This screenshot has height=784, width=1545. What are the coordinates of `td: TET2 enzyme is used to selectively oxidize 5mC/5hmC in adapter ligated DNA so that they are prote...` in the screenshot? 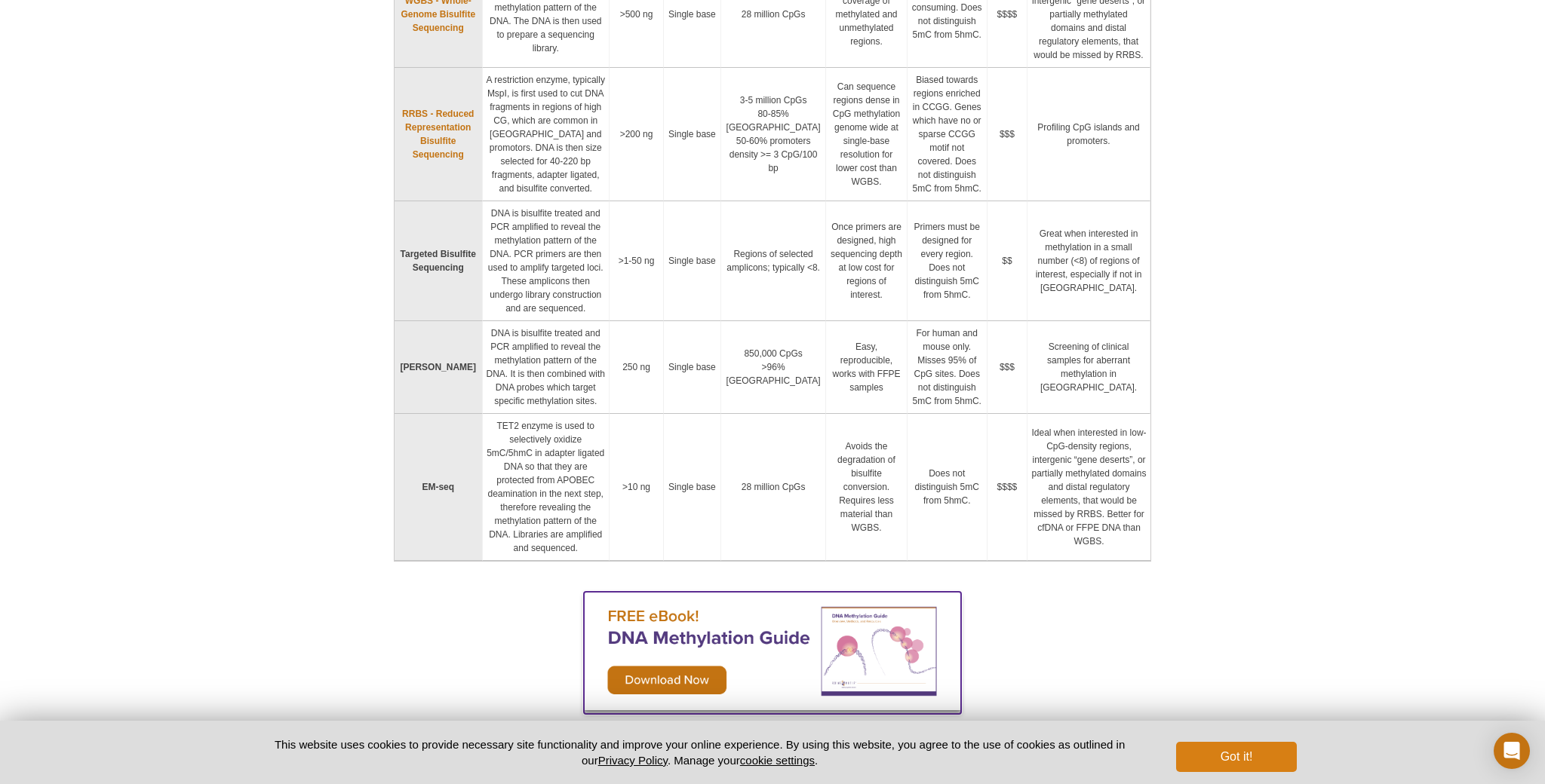 It's located at (546, 488).